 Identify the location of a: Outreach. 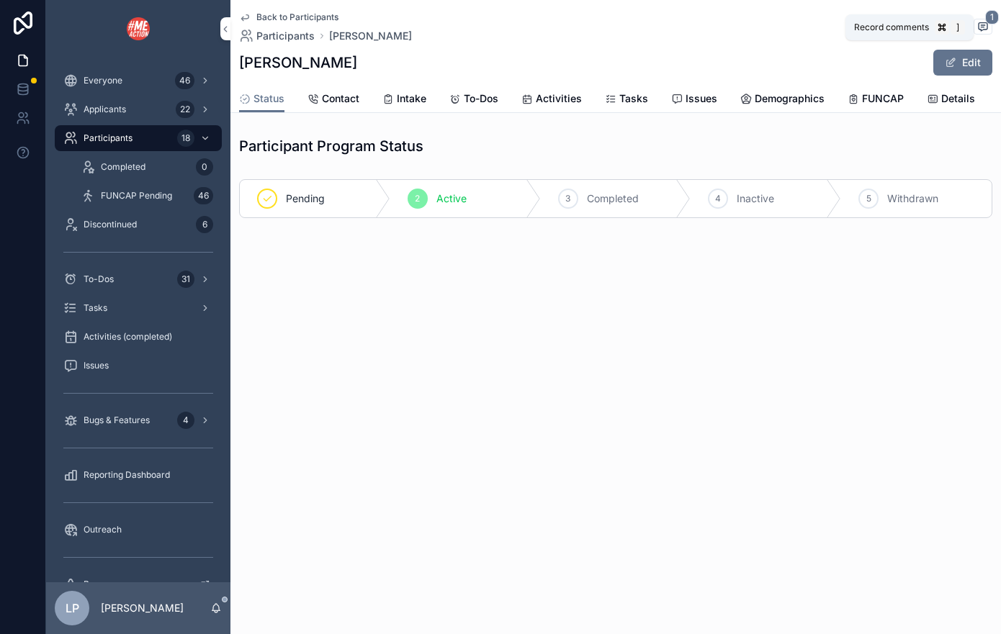
(138, 530).